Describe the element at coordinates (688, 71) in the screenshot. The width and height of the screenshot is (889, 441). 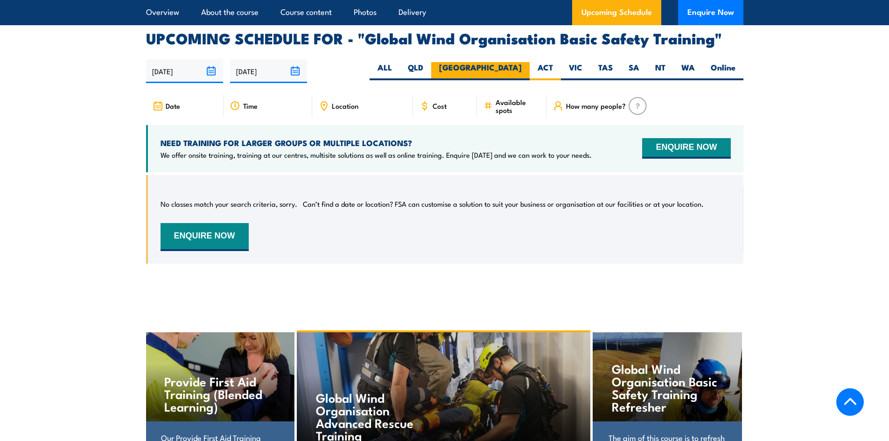
I see `label: WA` at that location.